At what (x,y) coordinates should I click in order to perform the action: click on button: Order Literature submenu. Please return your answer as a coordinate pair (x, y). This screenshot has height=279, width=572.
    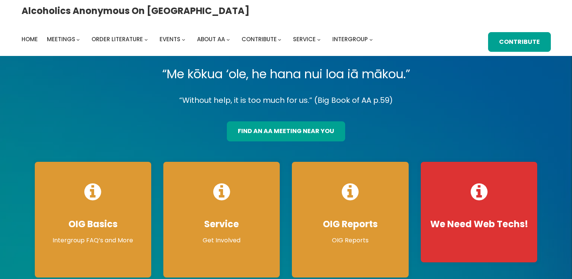
    Looking at the image, I should click on (146, 39).